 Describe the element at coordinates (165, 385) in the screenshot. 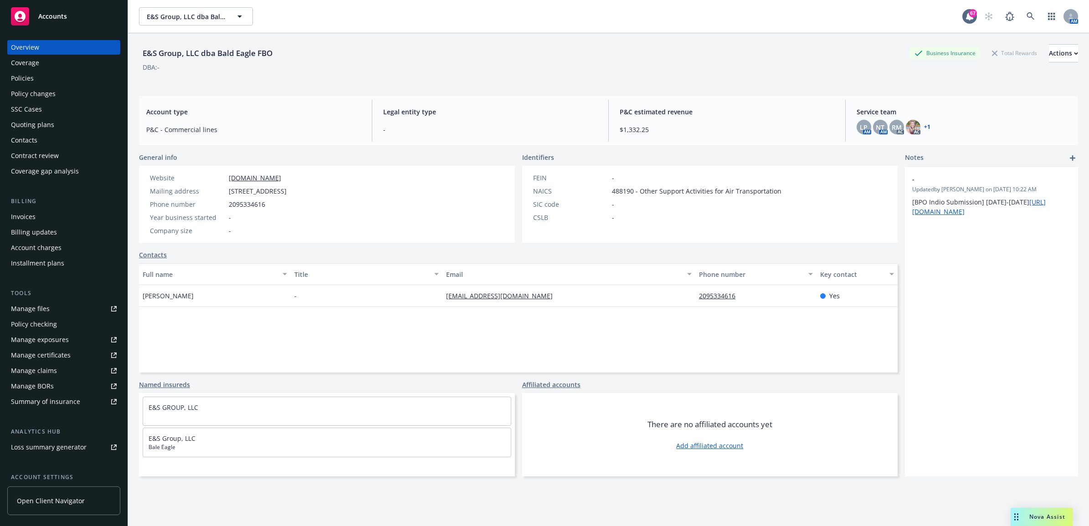

I see `a: Named insureds` at that location.